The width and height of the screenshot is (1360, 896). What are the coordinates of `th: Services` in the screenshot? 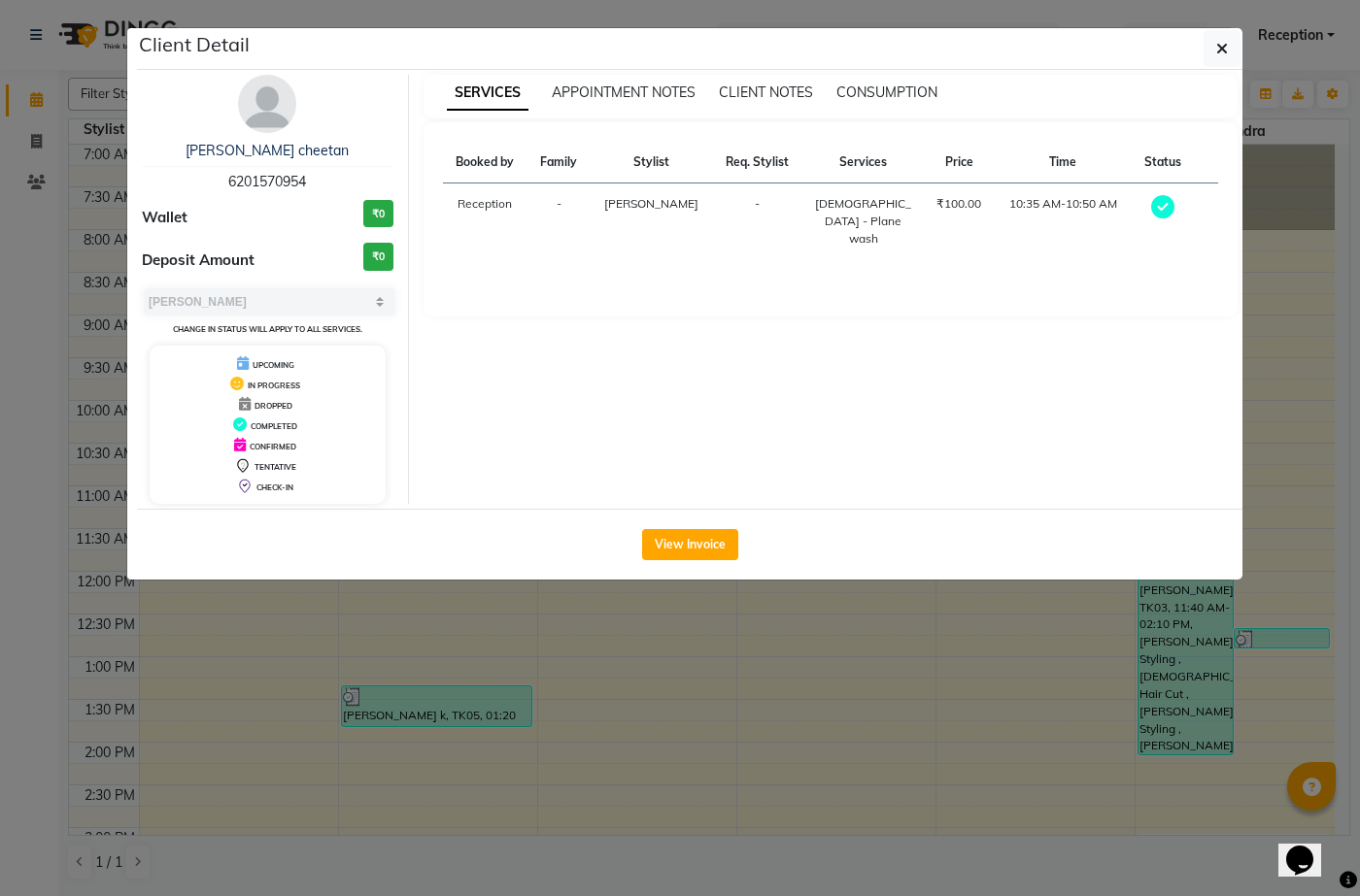 It's located at (863, 162).